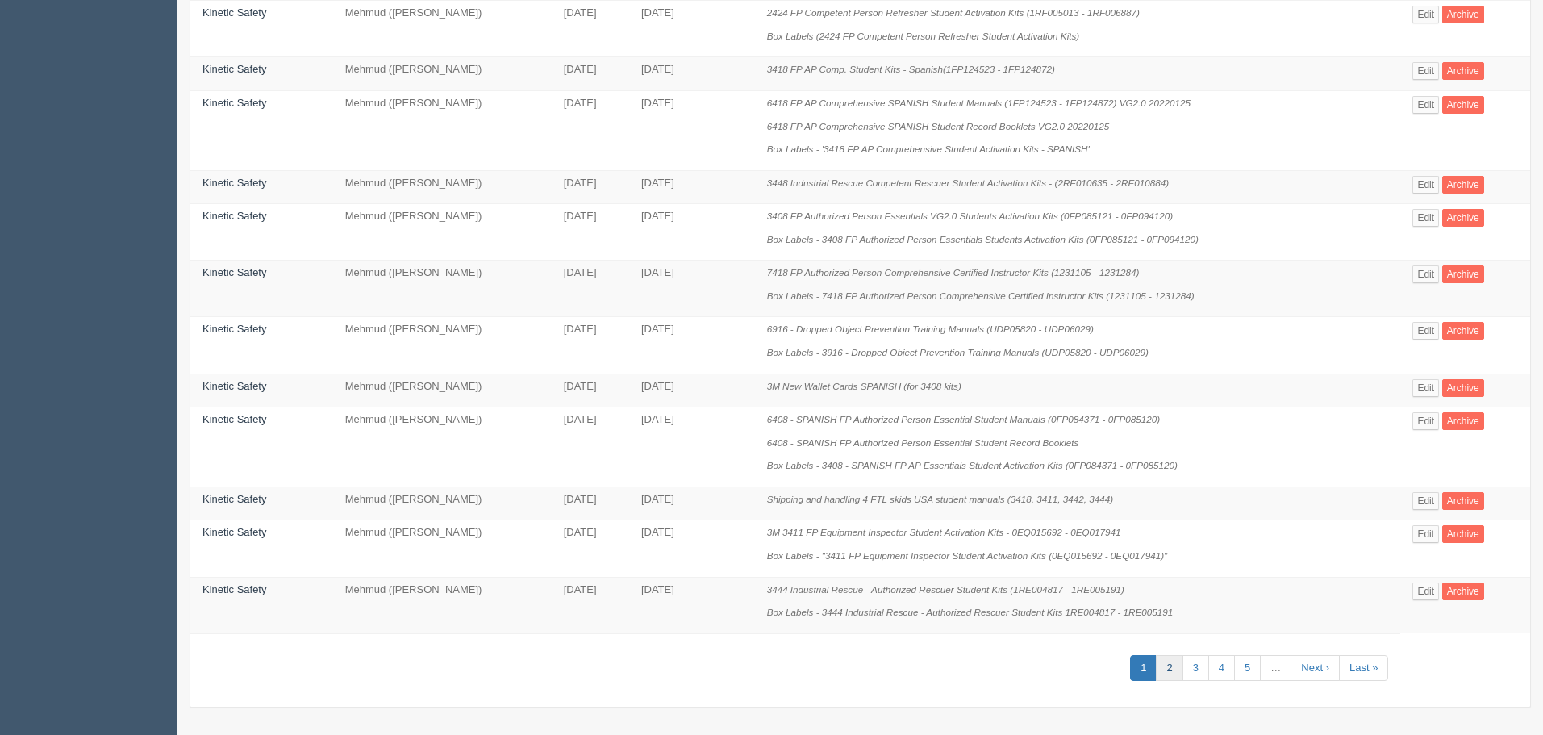 The width and height of the screenshot is (1543, 735). What do you see at coordinates (1169, 668) in the screenshot?
I see `a: 2` at bounding box center [1169, 668].